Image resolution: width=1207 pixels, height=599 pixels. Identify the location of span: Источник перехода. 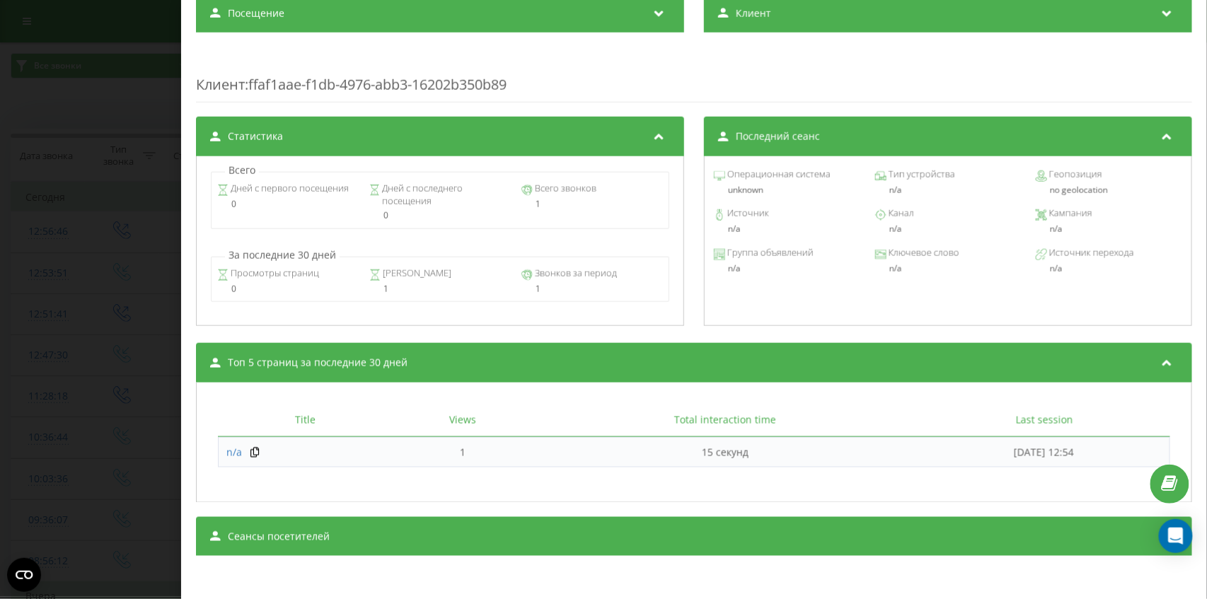
(1090, 253).